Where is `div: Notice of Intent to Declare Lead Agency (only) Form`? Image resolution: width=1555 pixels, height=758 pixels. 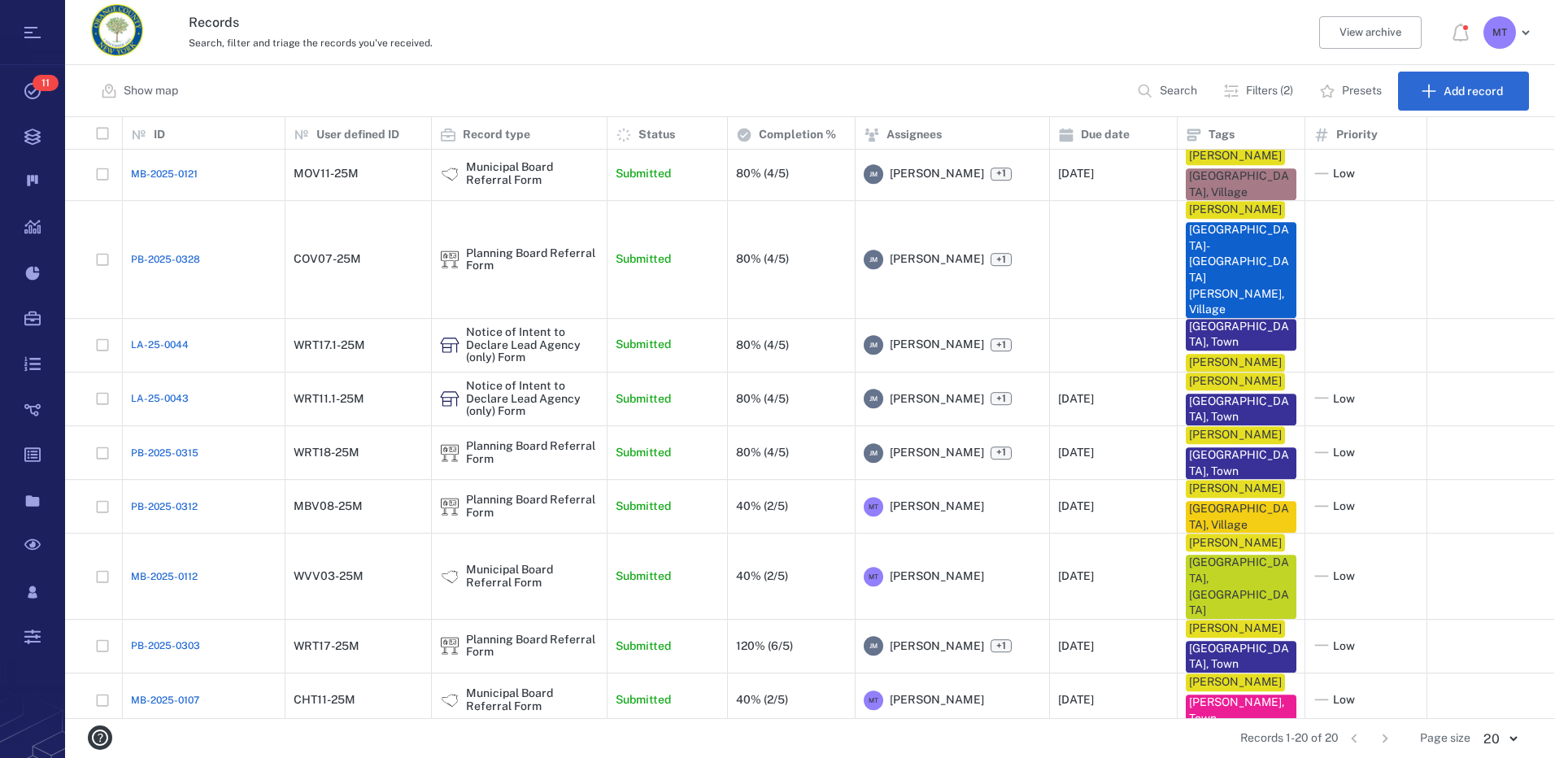 div: Notice of Intent to Declare Lead Agency (only) Form is located at coordinates (450, 399).